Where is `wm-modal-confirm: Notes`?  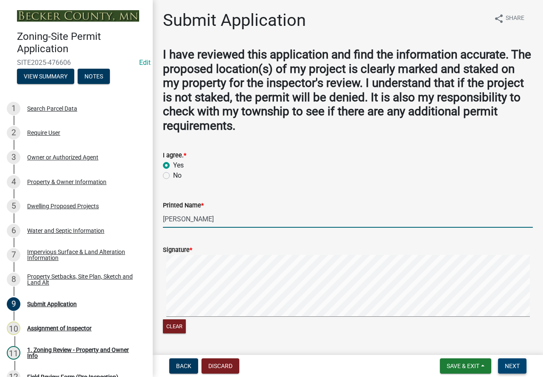 wm-modal-confirm: Notes is located at coordinates (94, 77).